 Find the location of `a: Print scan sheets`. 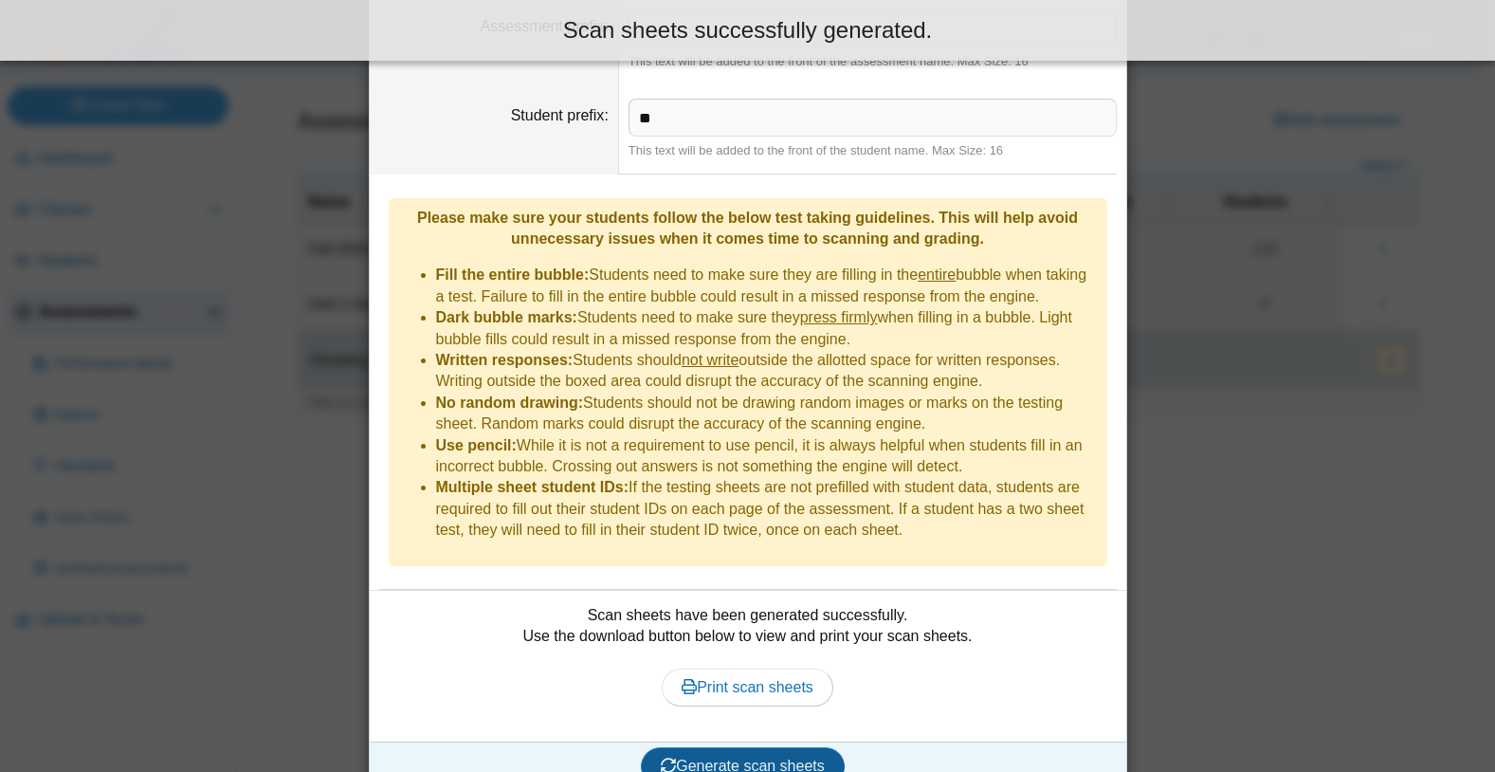

a: Print scan sheets is located at coordinates (747, 687).